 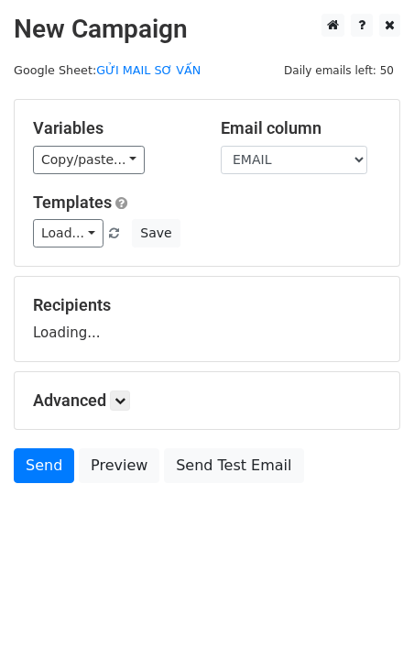 I want to click on span: Daily emails left: 50, so click(x=339, y=71).